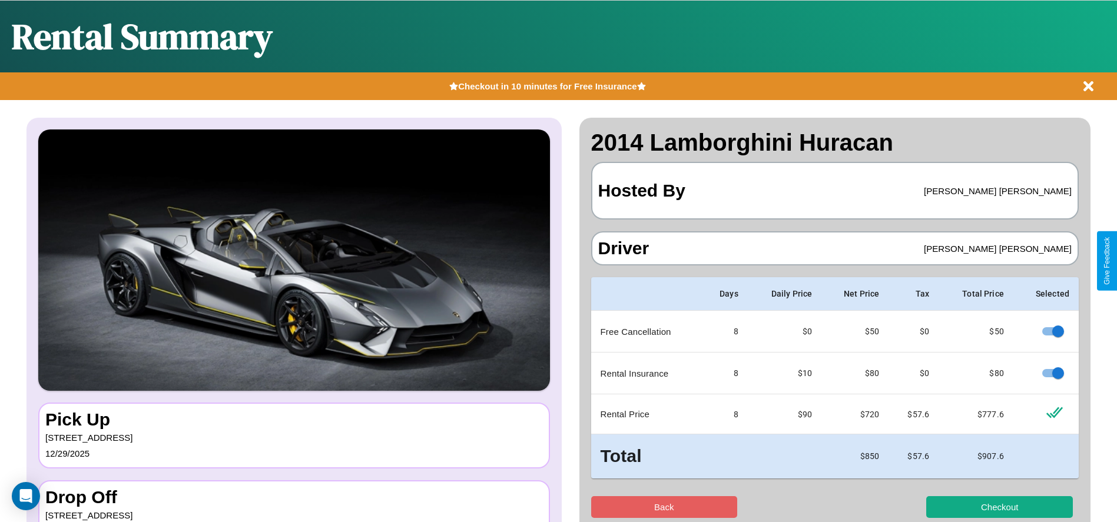 The height and width of the screenshot is (522, 1117). What do you see at coordinates (294, 420) in the screenshot?
I see `h3: Pick Up` at bounding box center [294, 420].